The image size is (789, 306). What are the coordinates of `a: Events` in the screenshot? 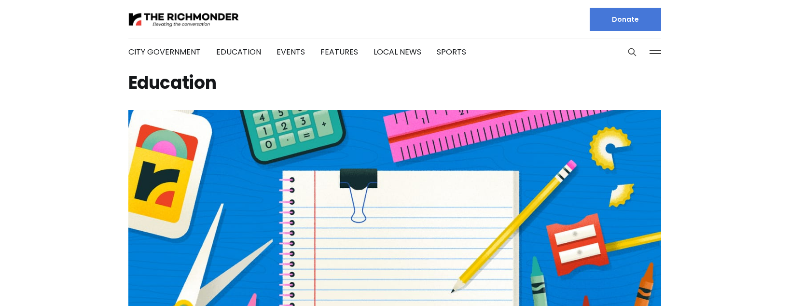 It's located at (291, 52).